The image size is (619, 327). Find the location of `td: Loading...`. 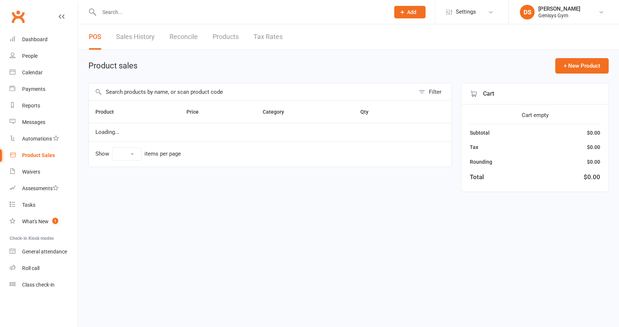

td: Loading... is located at coordinates (270, 132).